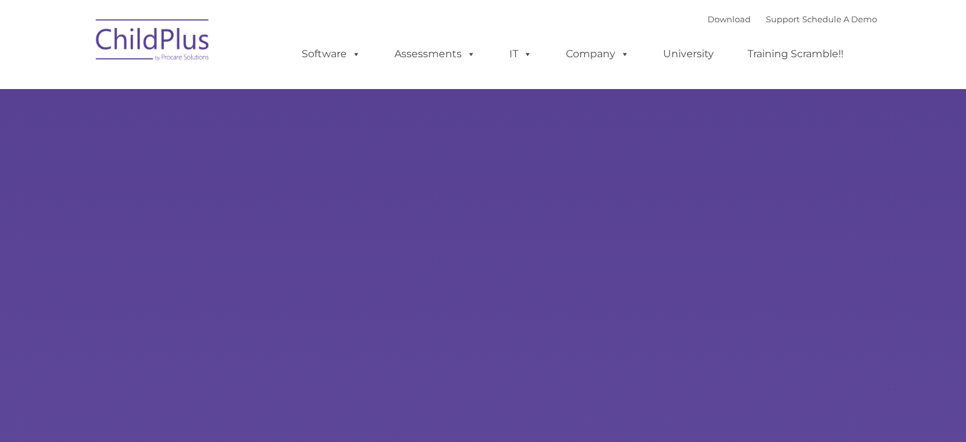  Describe the element at coordinates (689, 54) in the screenshot. I see `a: University` at that location.